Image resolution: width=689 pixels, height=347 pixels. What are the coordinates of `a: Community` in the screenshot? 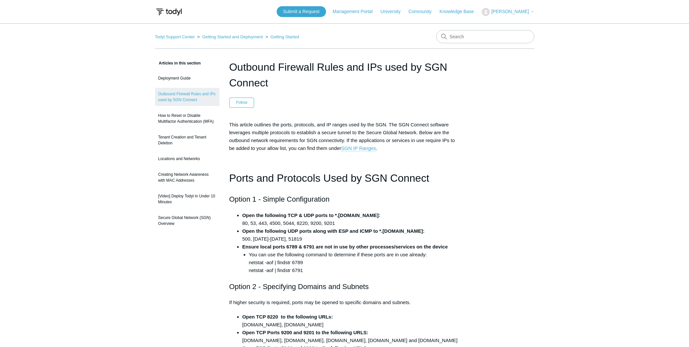 It's located at (423, 11).